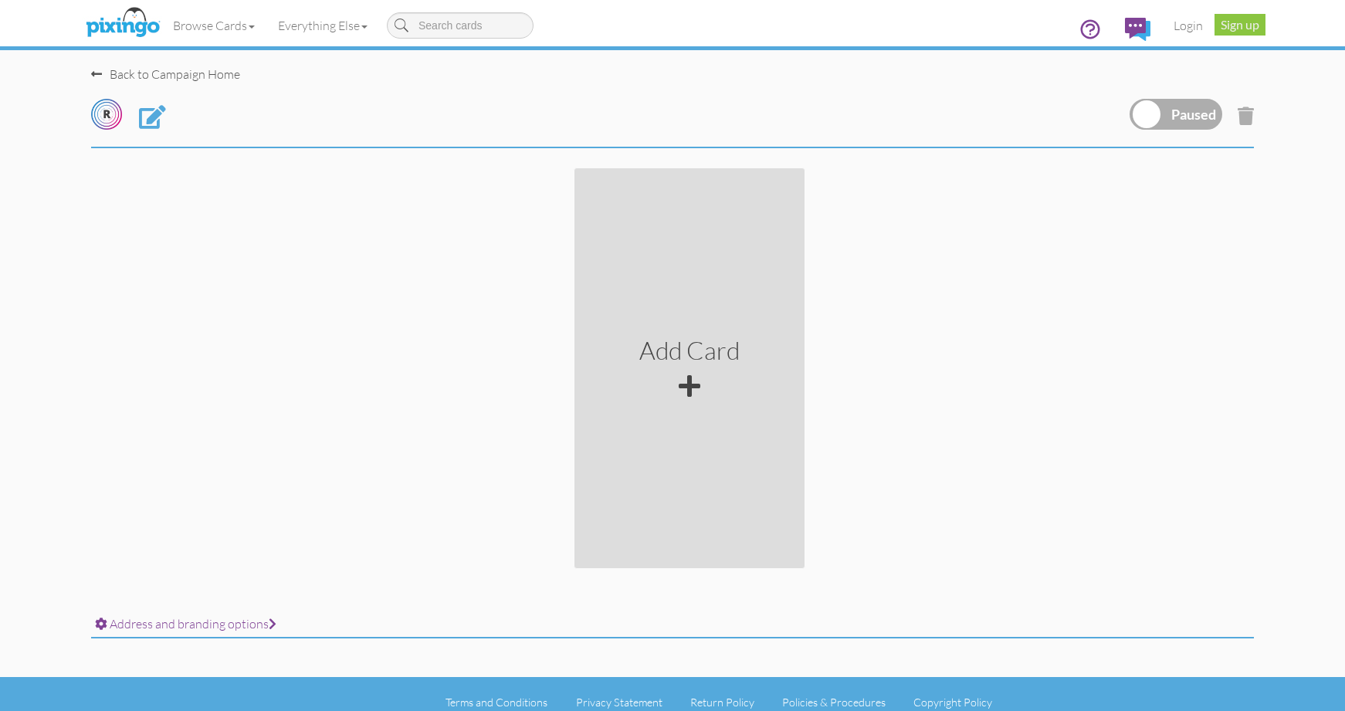 The width and height of the screenshot is (1345, 711). Describe the element at coordinates (123, 23) in the screenshot. I see `img: pixingo logo` at that location.